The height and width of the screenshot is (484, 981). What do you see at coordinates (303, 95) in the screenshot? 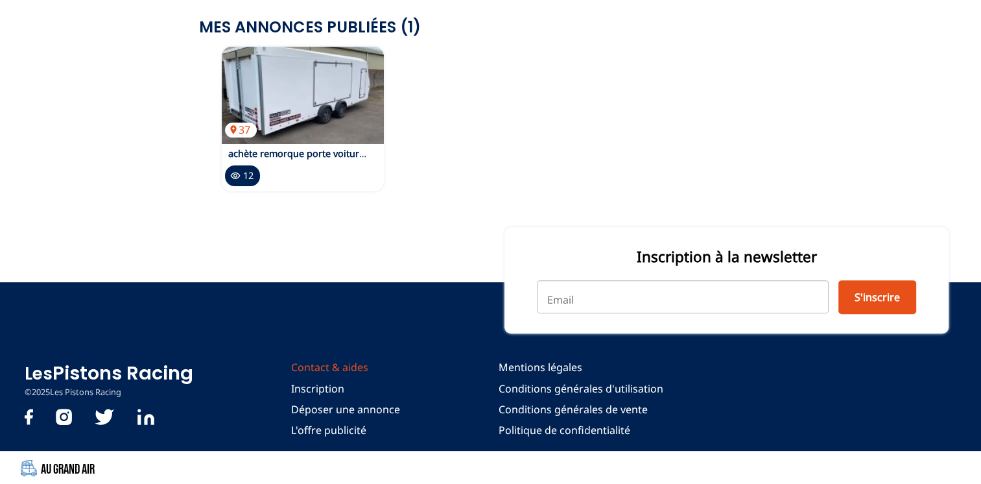
I see `a: achète remorque porte voiture brian james style race sport 5.50 intérieur 37` at bounding box center [303, 95].